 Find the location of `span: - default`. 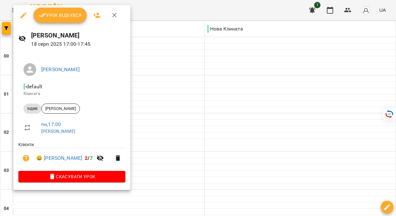

span: - default is located at coordinates (33, 86).